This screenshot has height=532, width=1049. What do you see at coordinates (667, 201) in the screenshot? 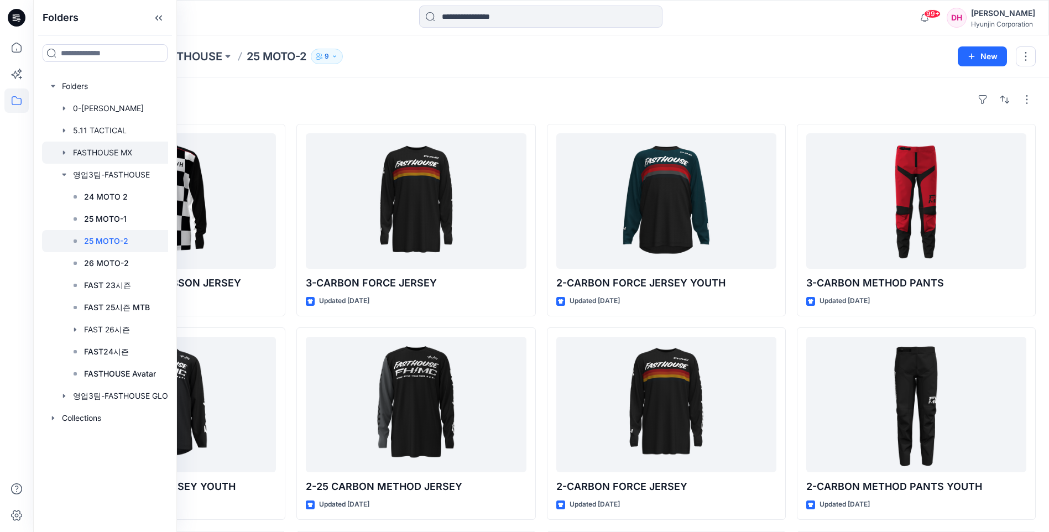
I see `a: 2-CARBON FORCE JERSEY YOUTH` at bounding box center [667, 201].